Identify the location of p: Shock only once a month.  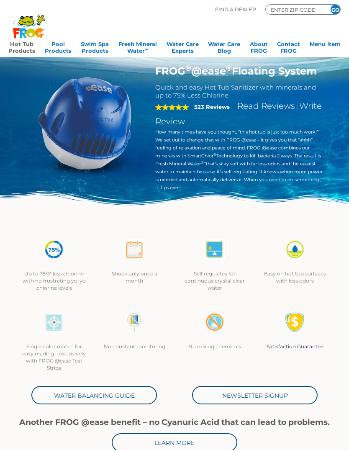
(134, 277).